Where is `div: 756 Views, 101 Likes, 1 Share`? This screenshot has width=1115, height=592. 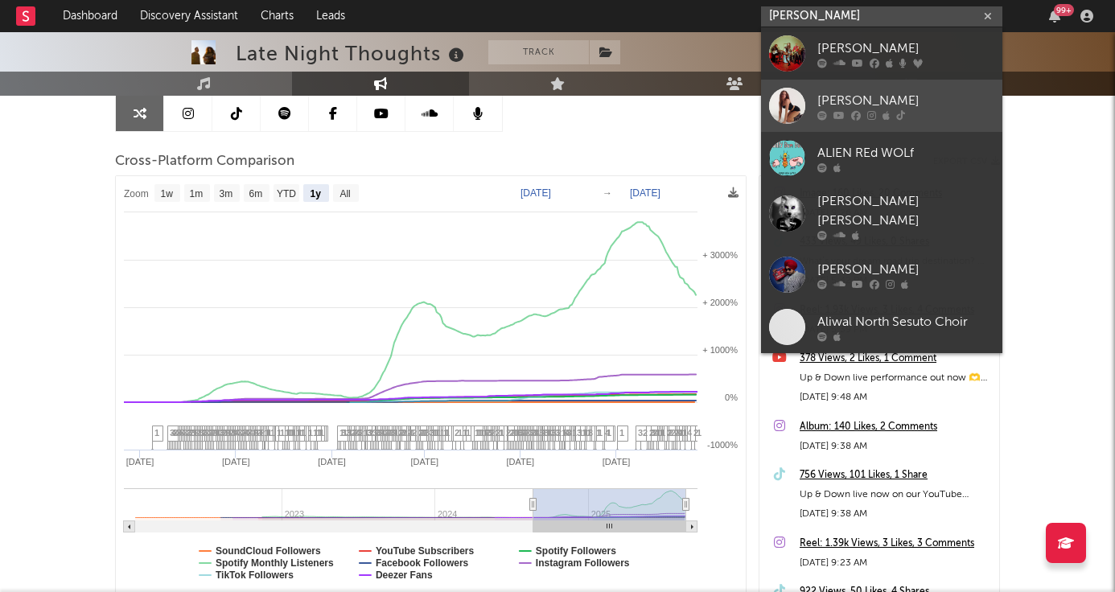
div: 756 Views, 101 Likes, 1 Share is located at coordinates (896, 476).